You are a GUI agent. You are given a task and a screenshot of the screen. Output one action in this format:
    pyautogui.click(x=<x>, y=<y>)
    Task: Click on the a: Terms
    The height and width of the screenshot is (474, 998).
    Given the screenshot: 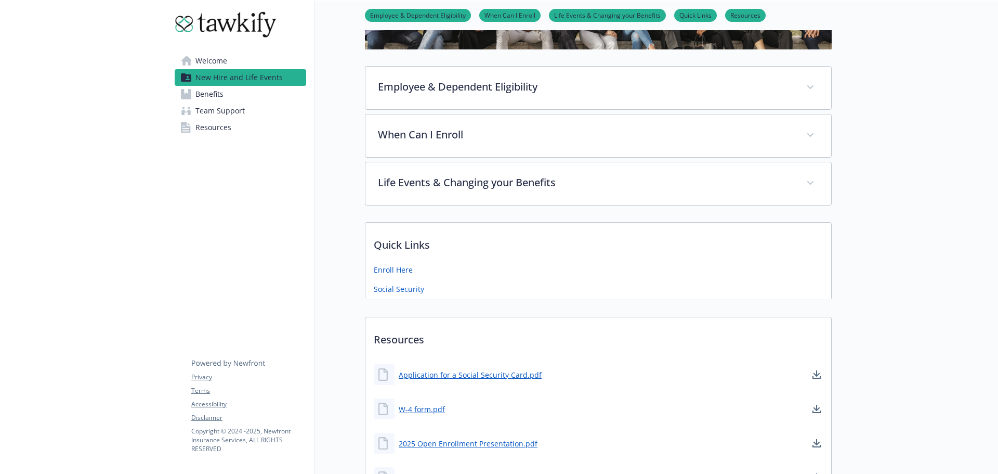 What is the action you would take?
    pyautogui.click(x=248, y=390)
    